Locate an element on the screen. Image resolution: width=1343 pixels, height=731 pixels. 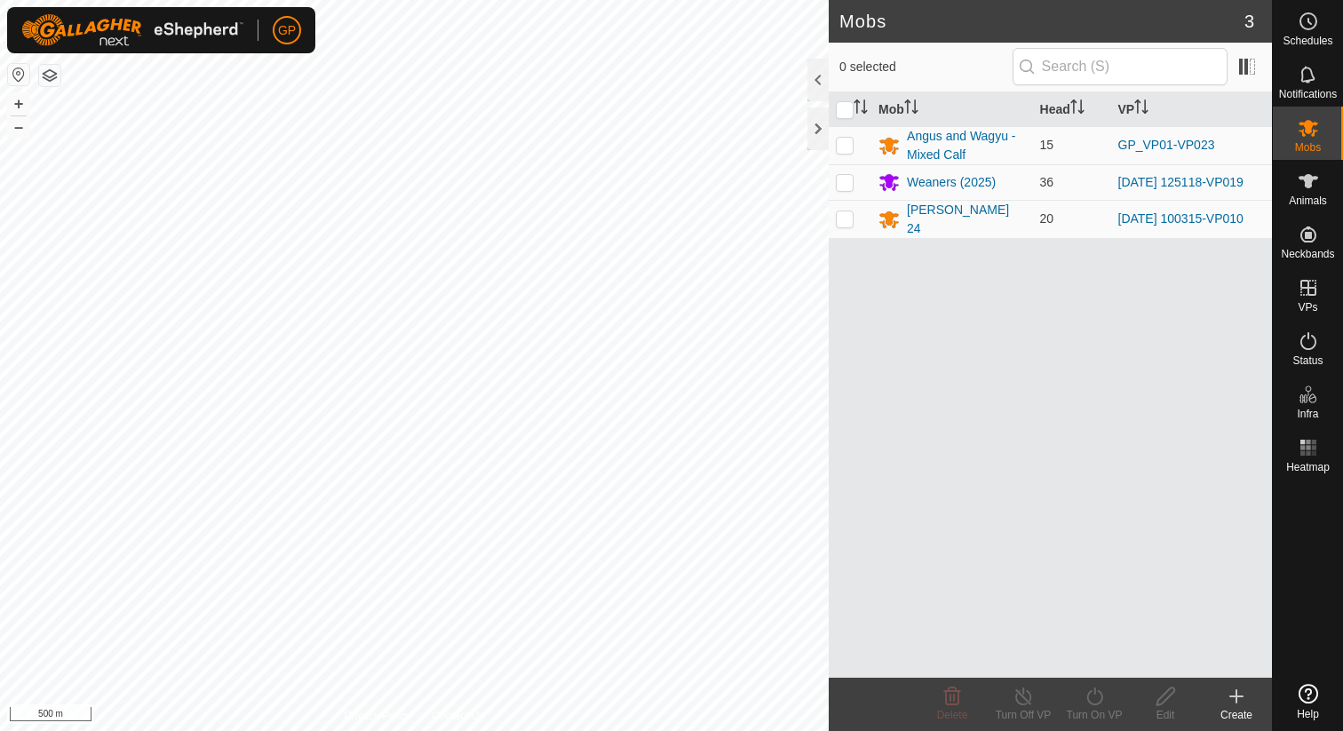
th: VP is located at coordinates (1191, 109).